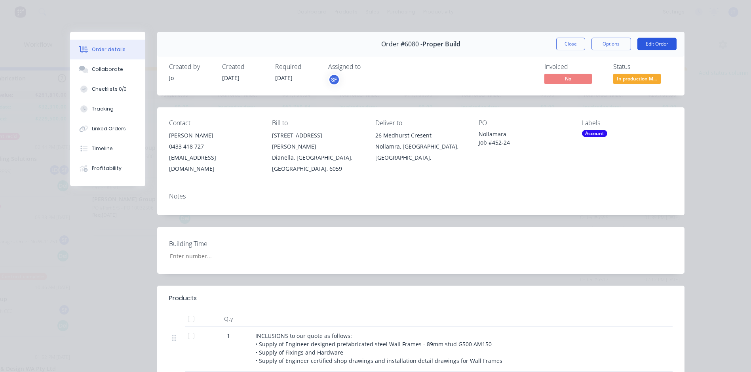 The width and height of the screenshot is (751, 372). I want to click on div: Labels, so click(627, 123).